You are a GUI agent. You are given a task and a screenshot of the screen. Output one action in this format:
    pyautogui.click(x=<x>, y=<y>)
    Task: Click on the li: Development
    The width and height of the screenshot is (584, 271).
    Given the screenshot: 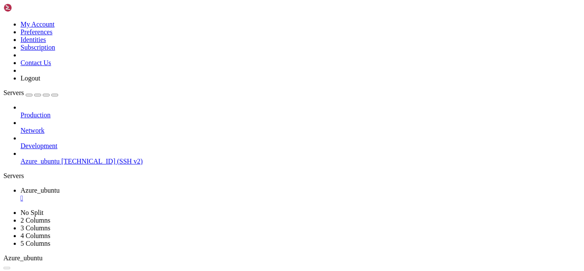 What is the action you would take?
    pyautogui.click(x=301, y=142)
    